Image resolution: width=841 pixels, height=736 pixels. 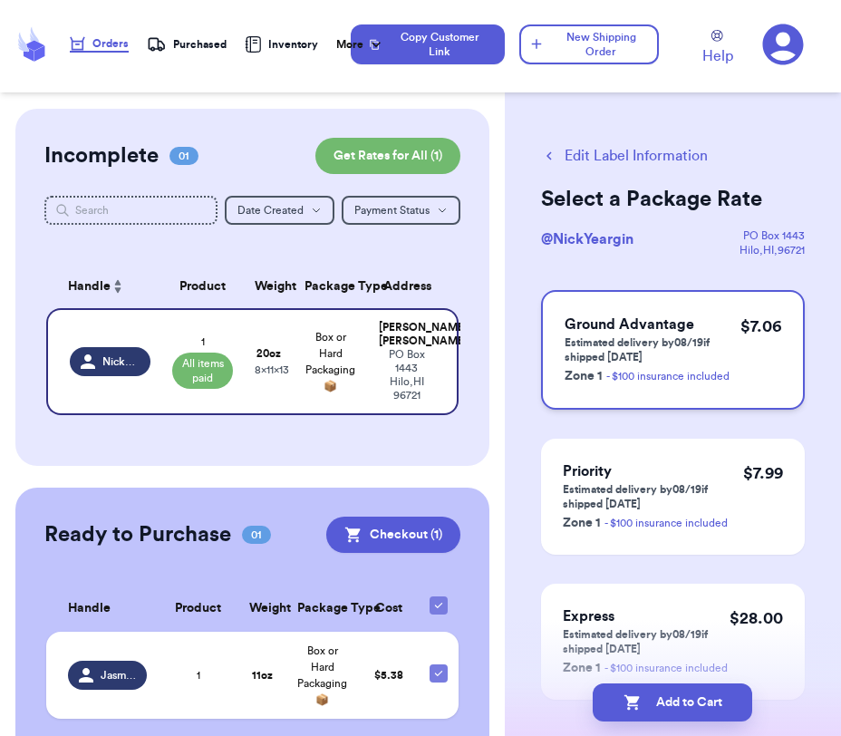 What do you see at coordinates (268, 353) in the screenshot?
I see `strong: 20 oz` at bounding box center [268, 353].